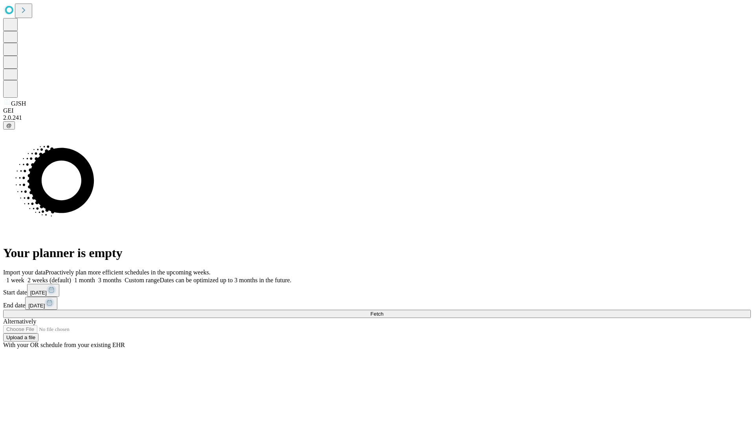  Describe the element at coordinates (142, 280) in the screenshot. I see `span: Custom range` at that location.